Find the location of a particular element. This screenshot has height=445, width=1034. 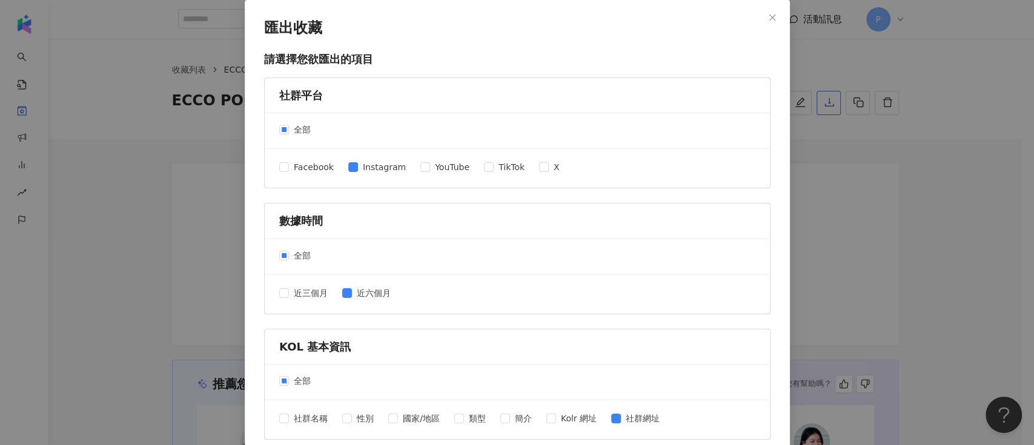

span: TikTok is located at coordinates (511, 167).